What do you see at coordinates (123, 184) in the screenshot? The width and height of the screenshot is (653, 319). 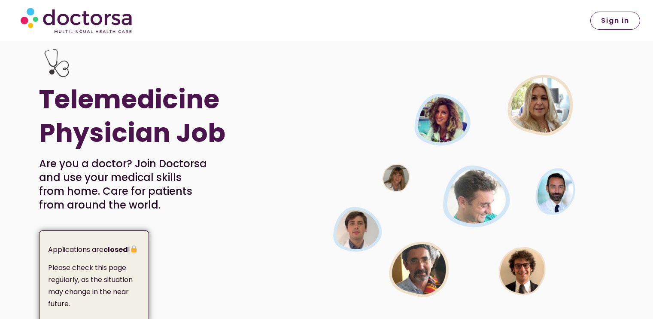 I see `p: Are you a doctor? Join Doctorsa and use your medical skills from home. Care for patients from aro...` at bounding box center [123, 184].